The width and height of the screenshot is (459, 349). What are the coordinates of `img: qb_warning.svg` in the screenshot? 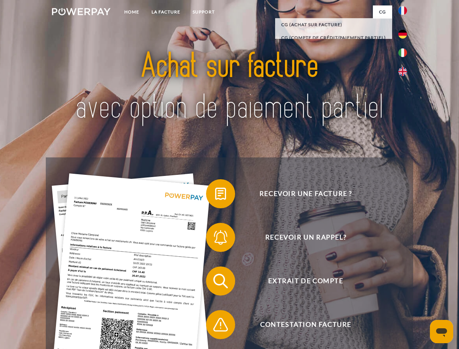 It's located at (221, 325).